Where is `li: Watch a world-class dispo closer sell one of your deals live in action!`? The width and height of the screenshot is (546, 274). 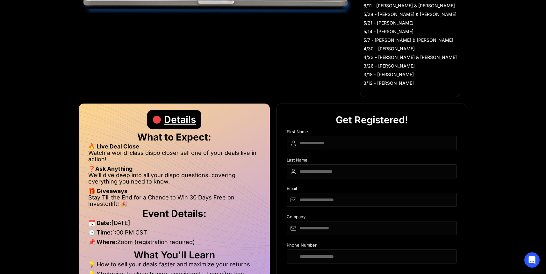 li: Watch a world-class dispo closer sell one of your deals live in action! is located at coordinates (174, 158).